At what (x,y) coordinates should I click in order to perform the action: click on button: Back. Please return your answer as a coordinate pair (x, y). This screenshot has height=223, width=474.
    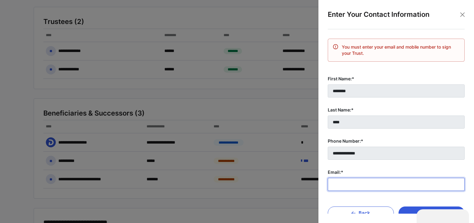
    Looking at the image, I should click on (361, 213).